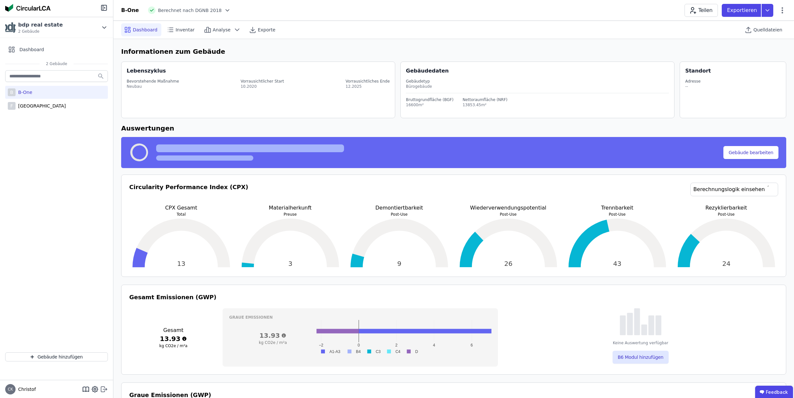 The image size is (794, 398). Describe the element at coordinates (540, 71) in the screenshot. I see `div: Gebäudedaten` at that location.